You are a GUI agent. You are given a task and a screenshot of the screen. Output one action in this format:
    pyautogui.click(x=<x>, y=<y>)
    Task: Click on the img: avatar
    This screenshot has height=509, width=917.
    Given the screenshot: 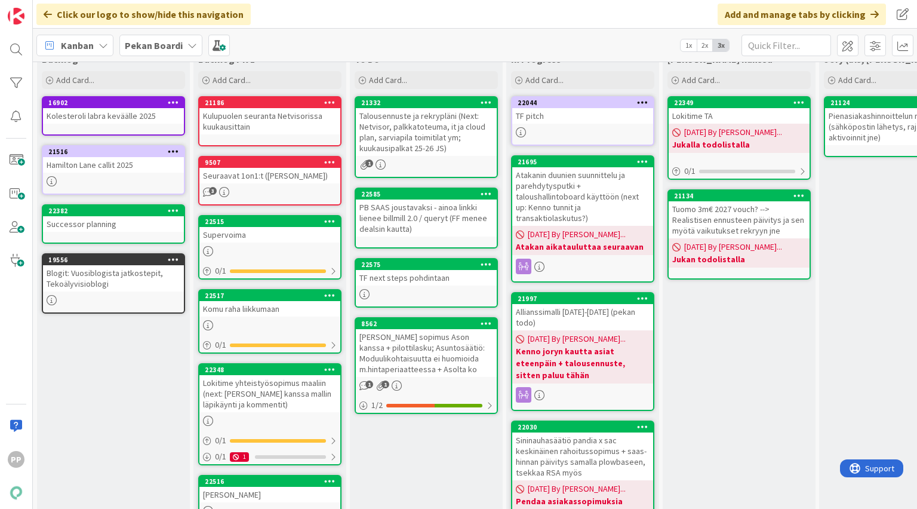 What is the action you would take?
    pyautogui.click(x=16, y=492)
    